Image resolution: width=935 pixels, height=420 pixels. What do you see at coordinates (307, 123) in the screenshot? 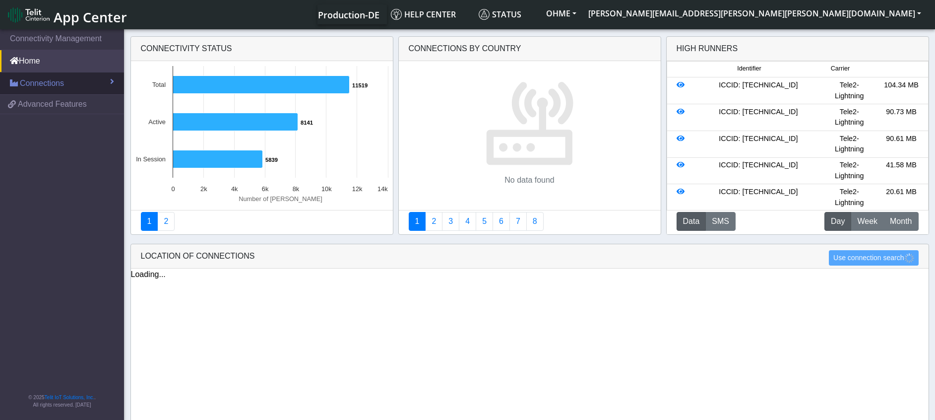
I see `text: 8141` at bounding box center [307, 123].